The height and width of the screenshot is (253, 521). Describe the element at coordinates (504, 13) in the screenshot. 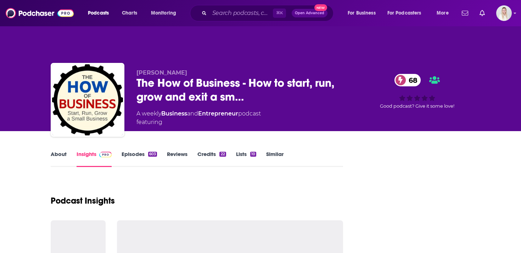

I see `img: User Profile` at that location.